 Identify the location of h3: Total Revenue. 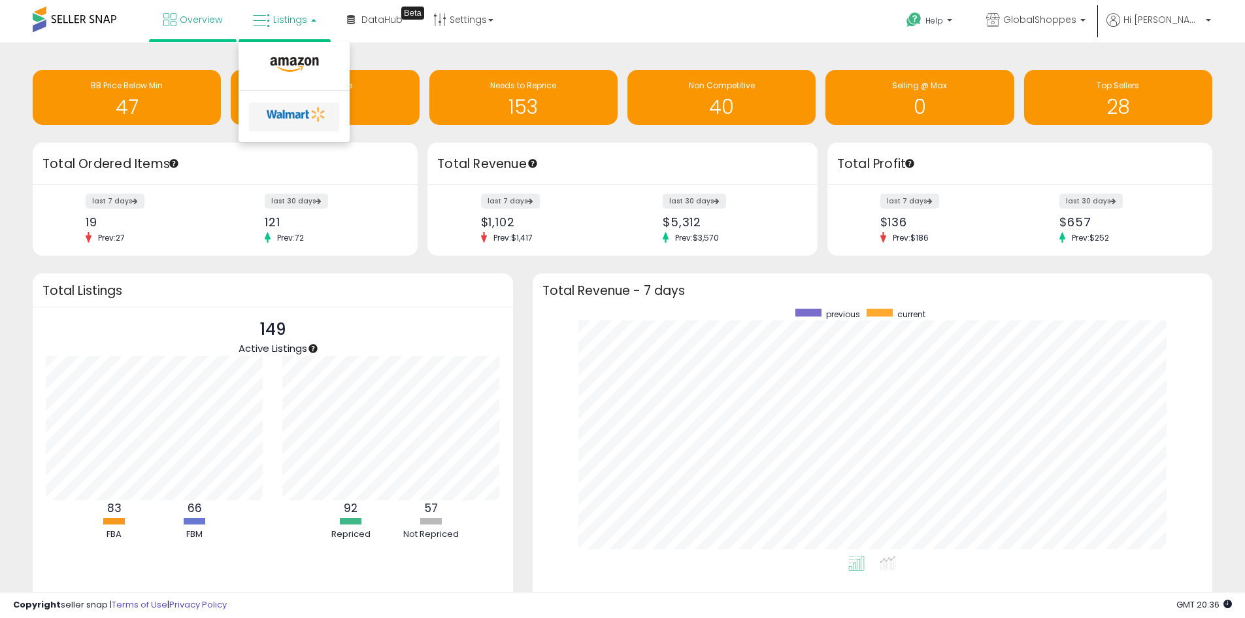
(622, 164).